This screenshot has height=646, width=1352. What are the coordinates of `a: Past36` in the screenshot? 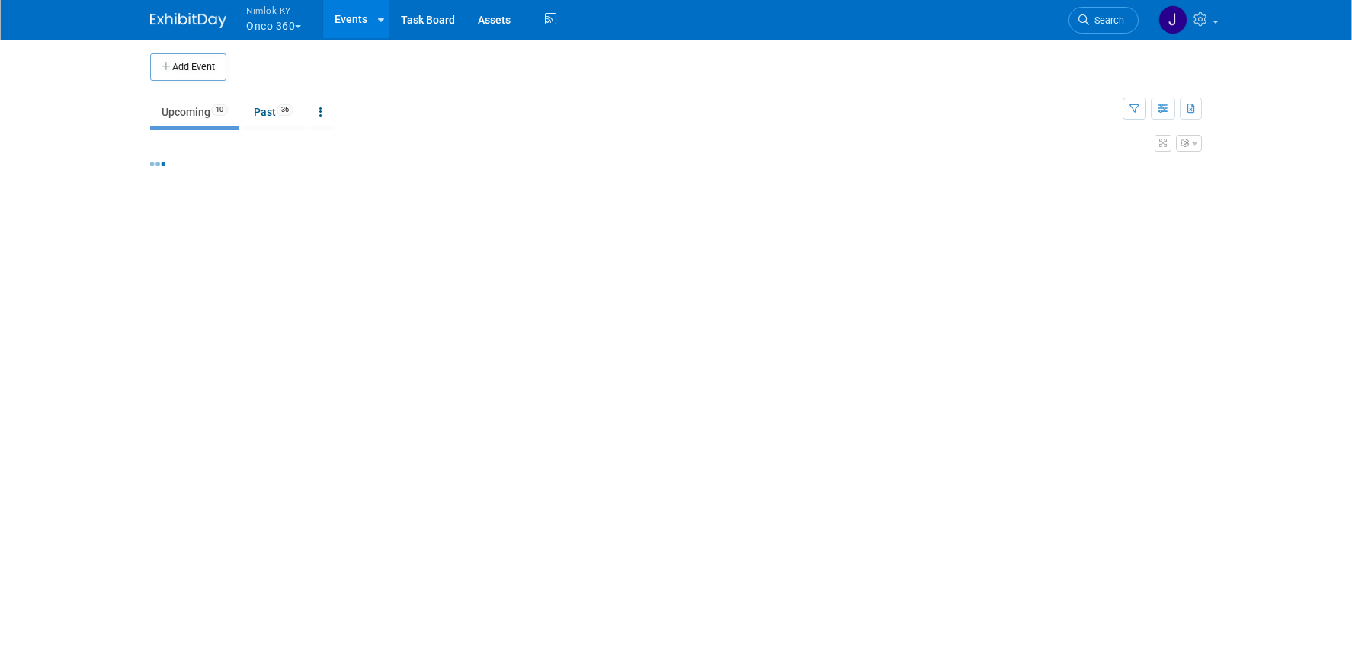 It's located at (274, 112).